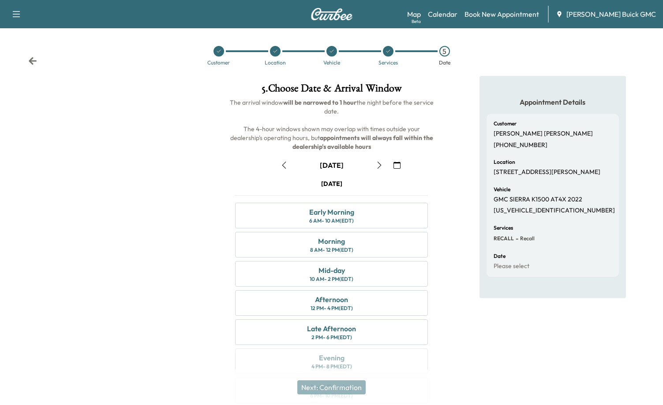  I want to click on b: appointments will always fall within the dealership's available hours, so click(364, 142).